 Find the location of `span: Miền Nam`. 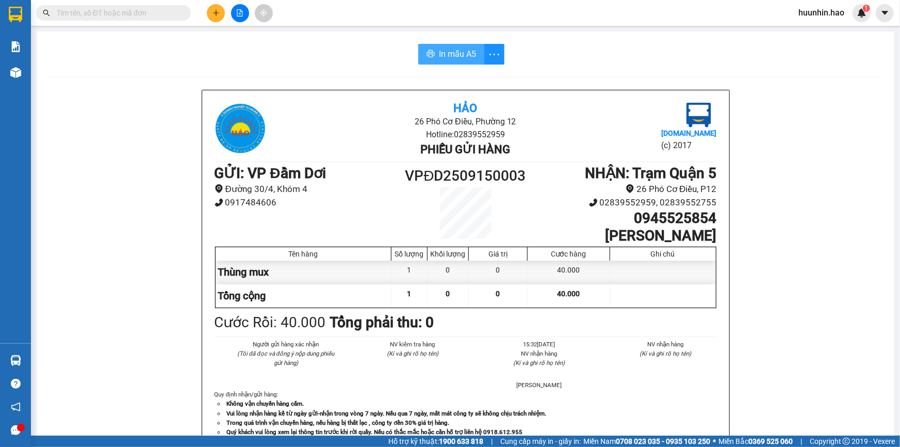

span: Miền Nam is located at coordinates (647, 441).